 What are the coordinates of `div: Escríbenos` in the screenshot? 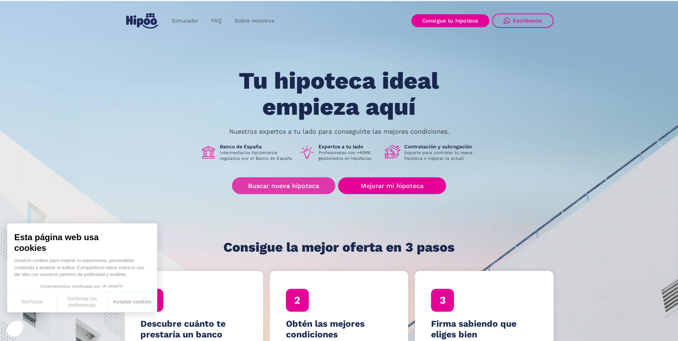 It's located at (528, 21).